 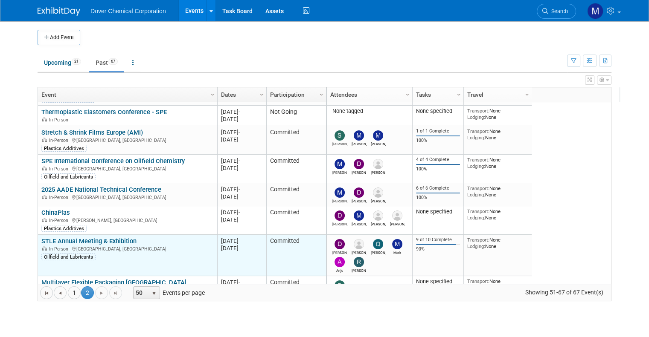 I want to click on div: Marshall Heard, so click(x=339, y=172).